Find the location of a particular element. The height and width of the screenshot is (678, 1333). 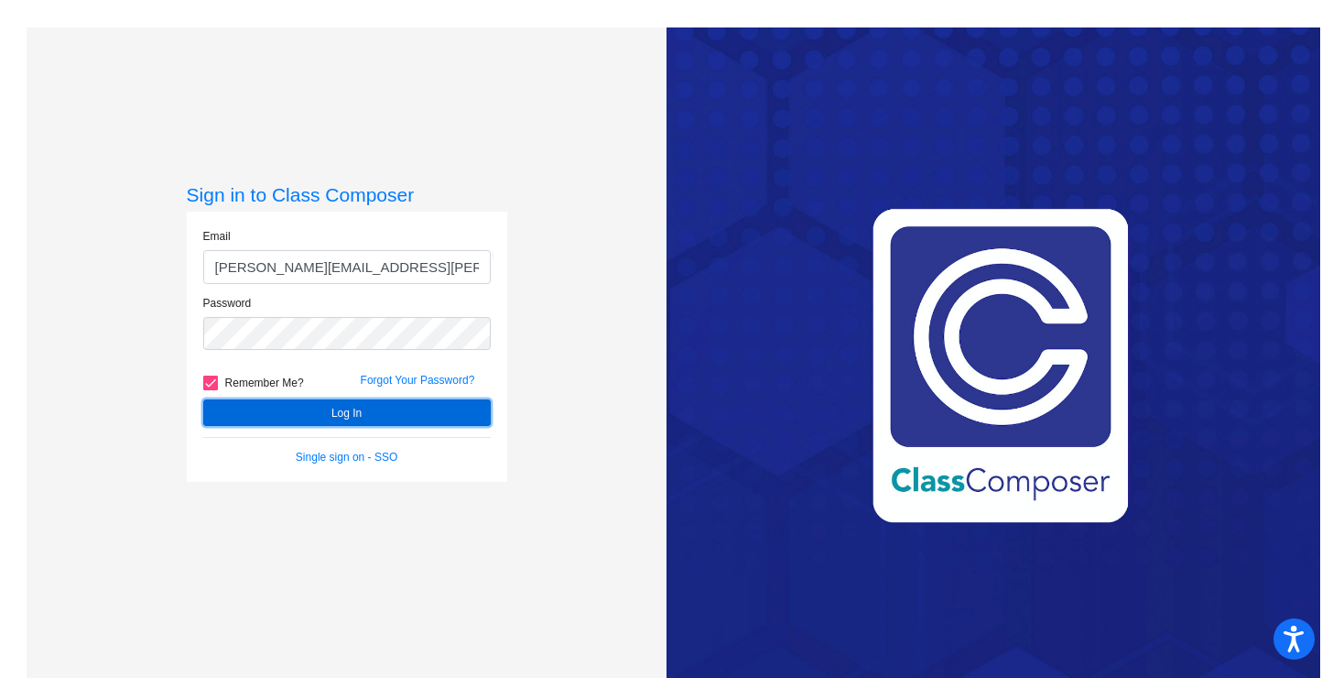

button: Log In is located at coordinates (347, 412).